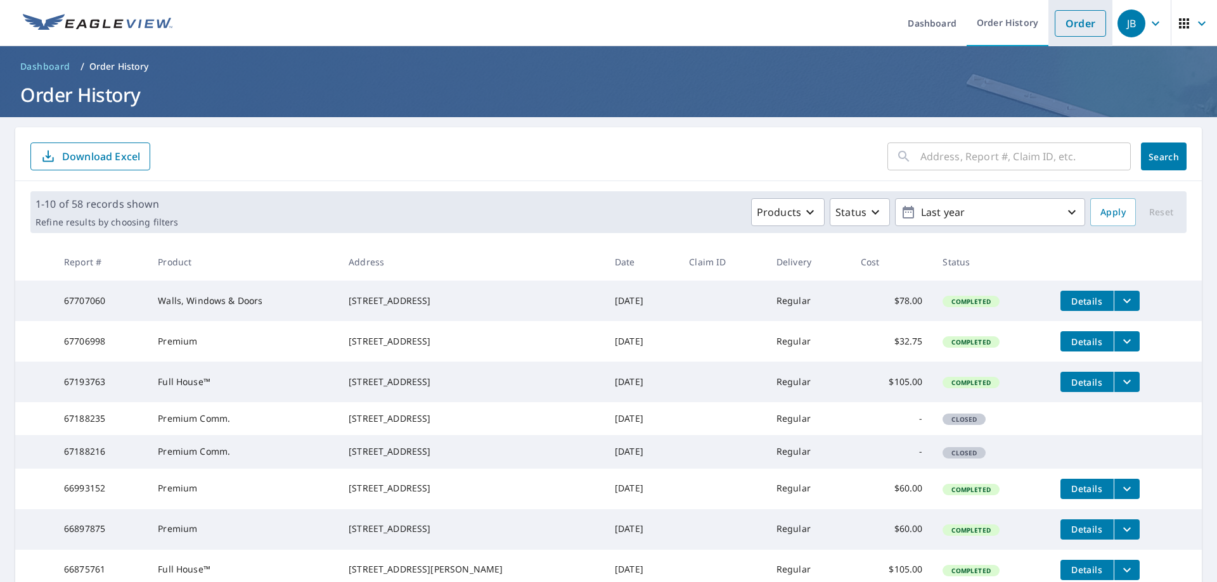  I want to click on button: Search, so click(1163, 157).